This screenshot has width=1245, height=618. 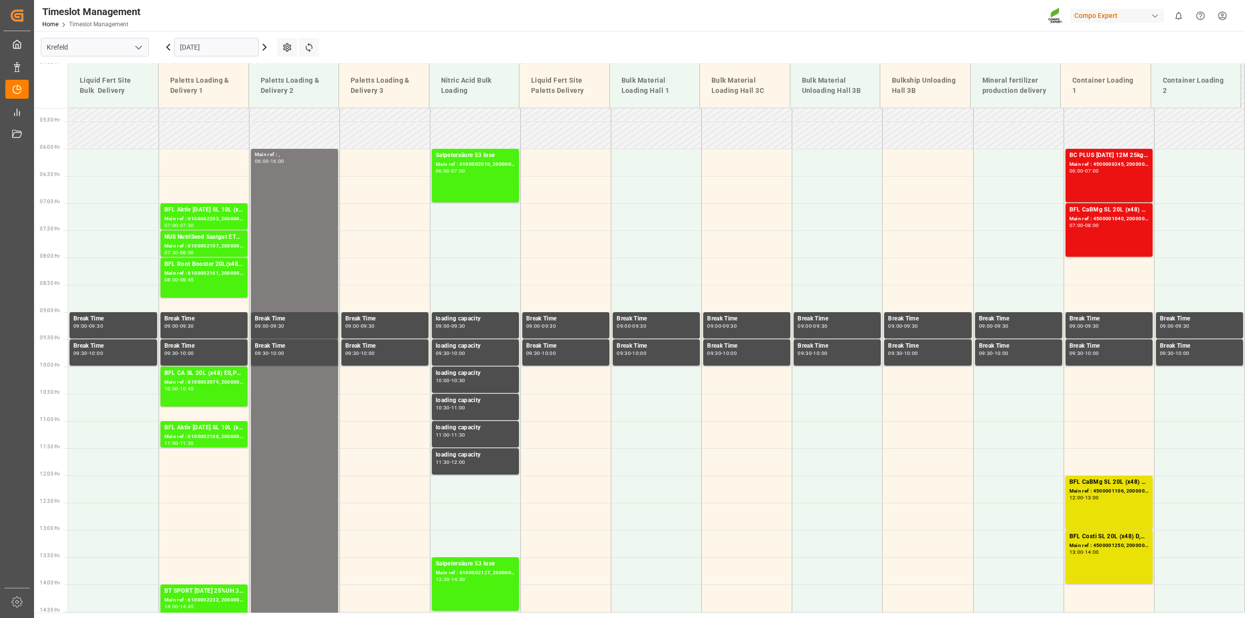 What do you see at coordinates (458, 407) in the screenshot?
I see `div: 11:00` at bounding box center [458, 407].